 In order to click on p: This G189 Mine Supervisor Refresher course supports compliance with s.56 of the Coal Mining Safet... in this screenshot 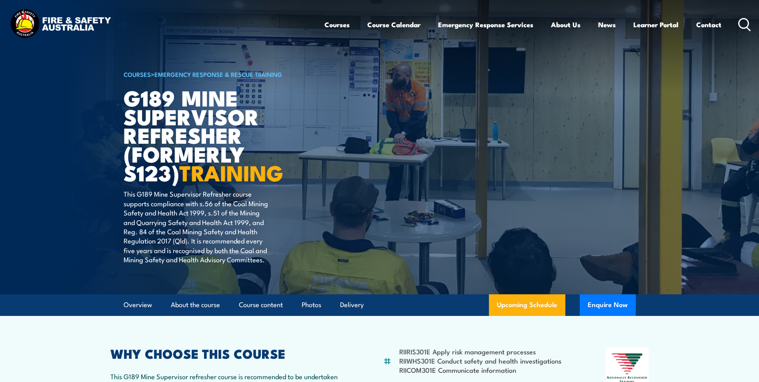, I will do `click(196, 226)`.